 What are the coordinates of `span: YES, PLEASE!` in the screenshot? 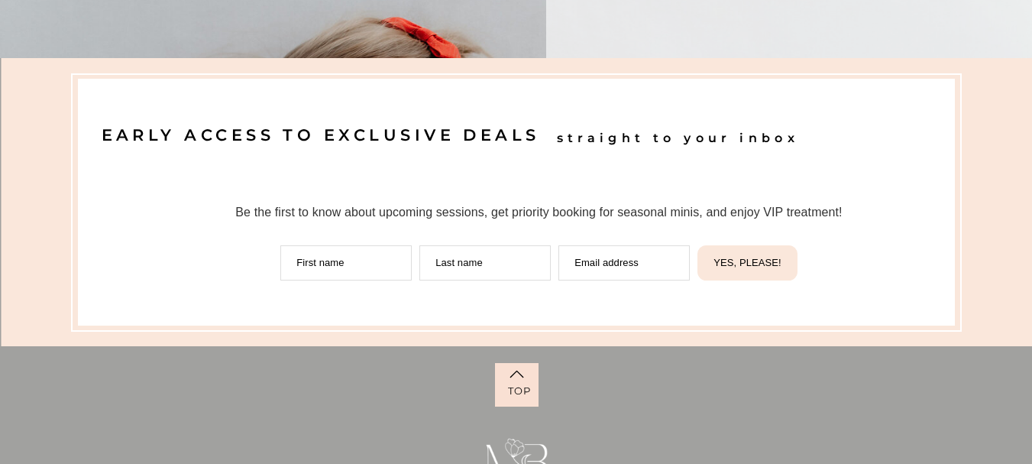 It's located at (747, 262).